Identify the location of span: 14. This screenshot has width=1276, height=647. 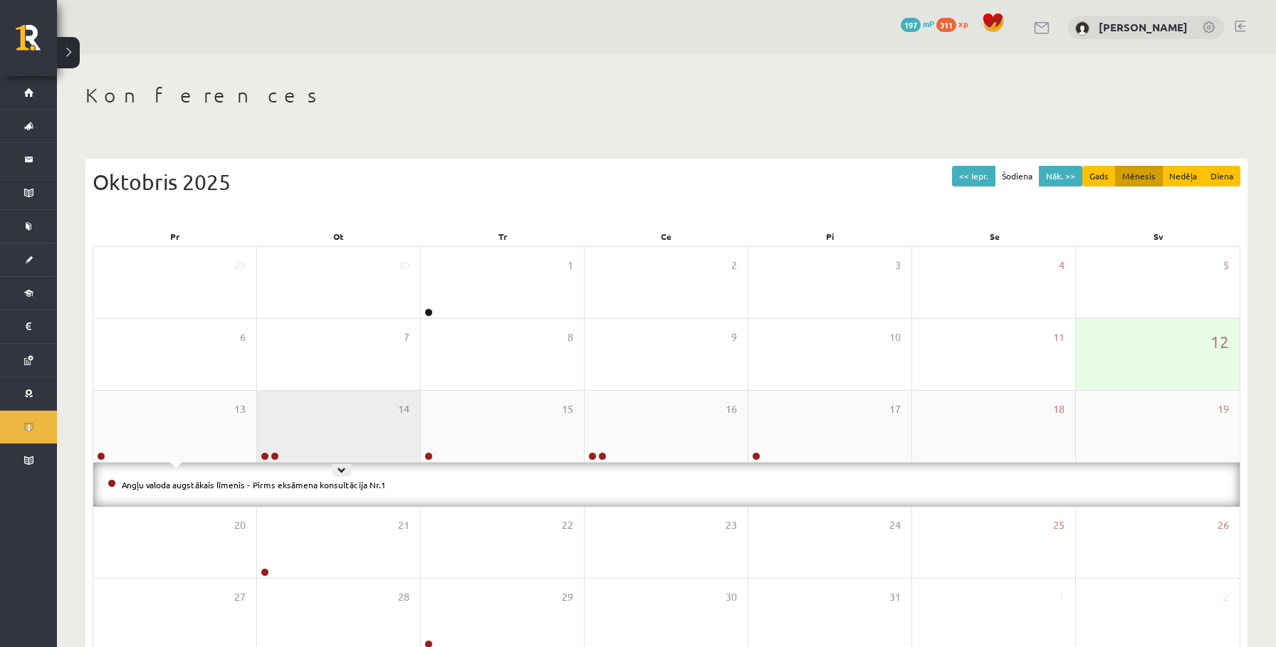
(404, 409).